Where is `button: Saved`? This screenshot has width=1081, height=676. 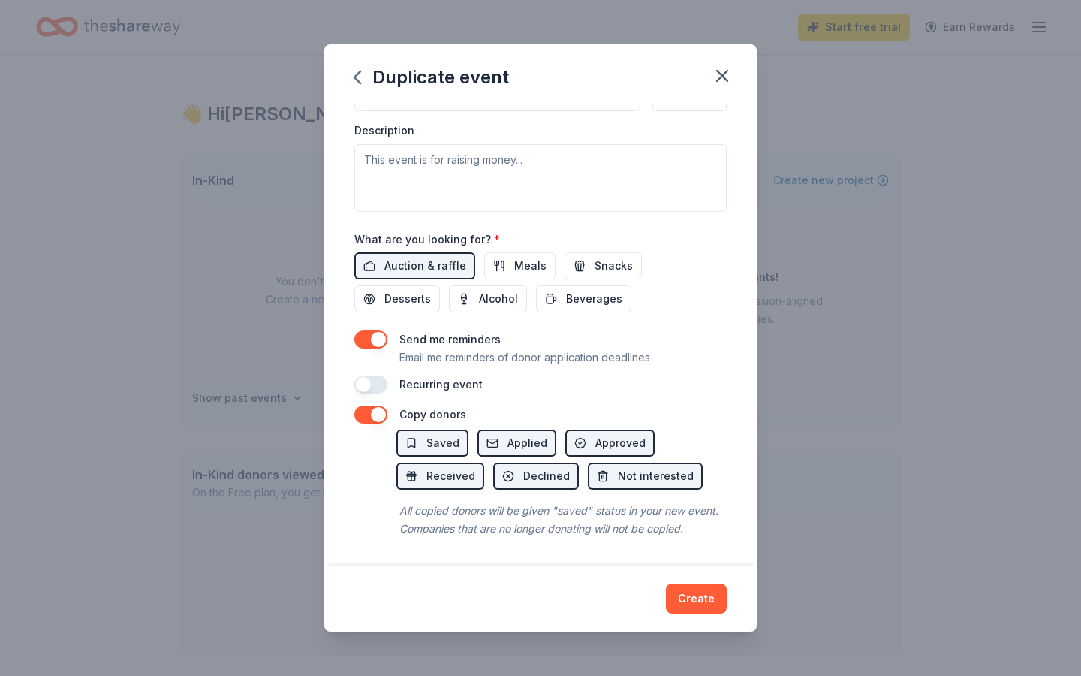 button: Saved is located at coordinates (433, 443).